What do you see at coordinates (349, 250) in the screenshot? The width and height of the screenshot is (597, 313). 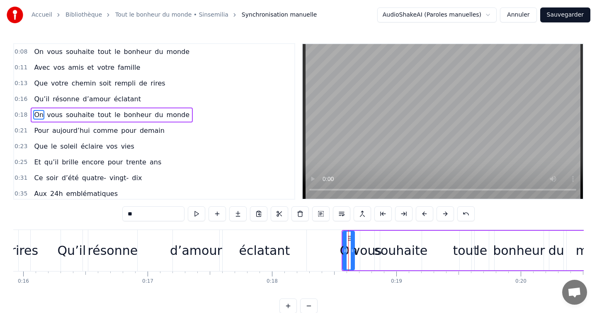 I see `div: On` at bounding box center [349, 250].